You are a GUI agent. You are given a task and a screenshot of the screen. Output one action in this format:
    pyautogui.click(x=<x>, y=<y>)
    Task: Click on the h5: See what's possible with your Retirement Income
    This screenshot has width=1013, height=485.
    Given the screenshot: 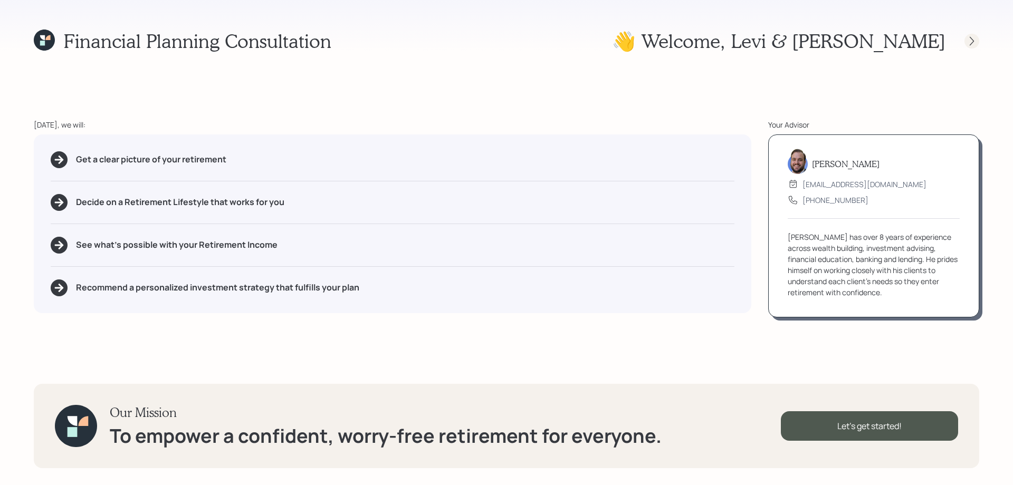 What is the action you would take?
    pyautogui.click(x=177, y=245)
    